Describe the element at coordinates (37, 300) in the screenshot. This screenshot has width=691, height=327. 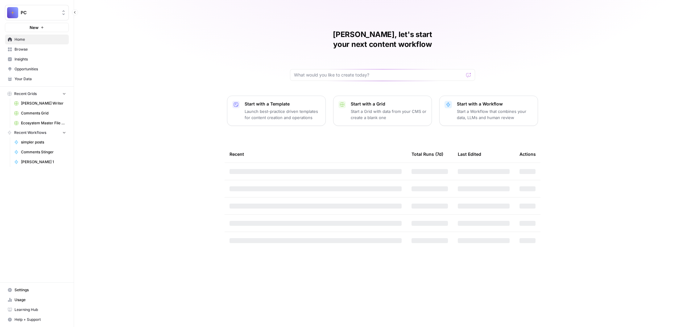
I see `a: Usage` at that location.